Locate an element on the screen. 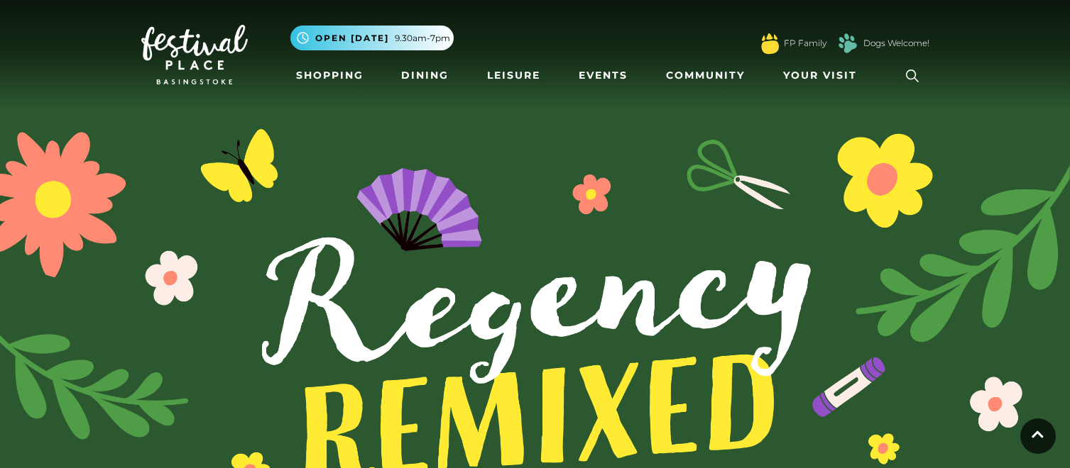 Image resolution: width=1070 pixels, height=468 pixels. span: 9.30am-7pm is located at coordinates (422, 38).